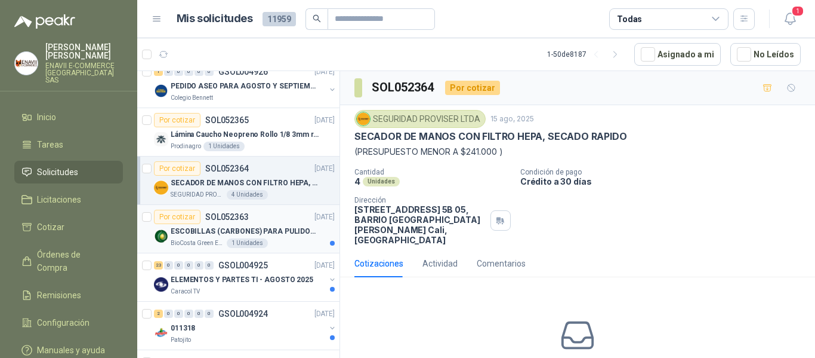  What do you see at coordinates (183, 328) in the screenshot?
I see `p: 011318` at bounding box center [183, 328].